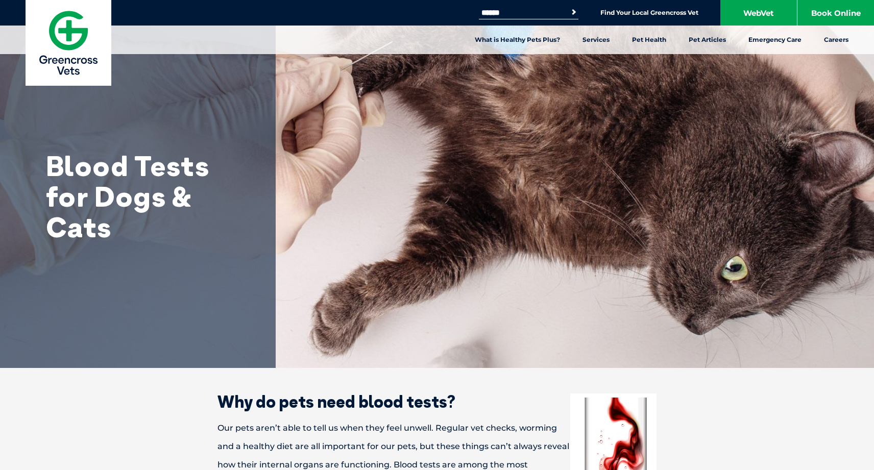 The height and width of the screenshot is (470, 874). Describe the element at coordinates (596, 40) in the screenshot. I see `a: Services` at that location.